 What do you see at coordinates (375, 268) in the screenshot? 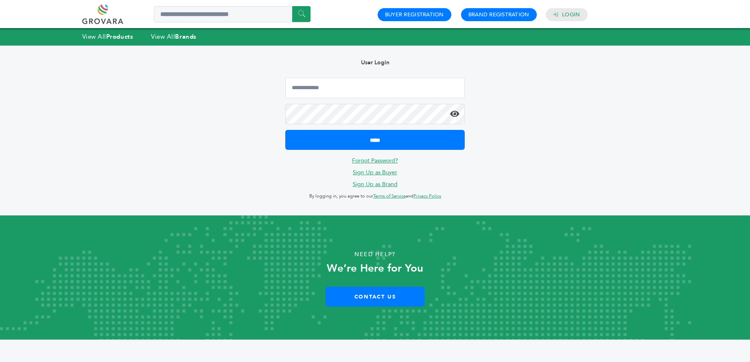
I see `strong: We’re Here for You` at bounding box center [375, 268].